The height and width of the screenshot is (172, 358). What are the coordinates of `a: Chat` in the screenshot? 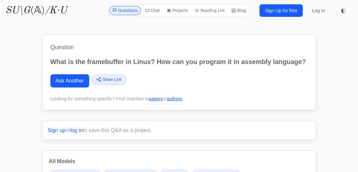 It's located at (153, 11).